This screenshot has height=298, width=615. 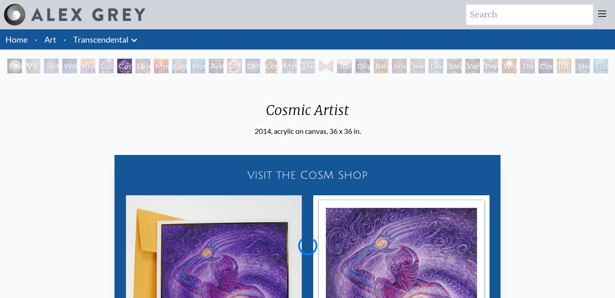 What do you see at coordinates (527, 66) in the screenshot?
I see `div: The Great Turn` at bounding box center [527, 66].